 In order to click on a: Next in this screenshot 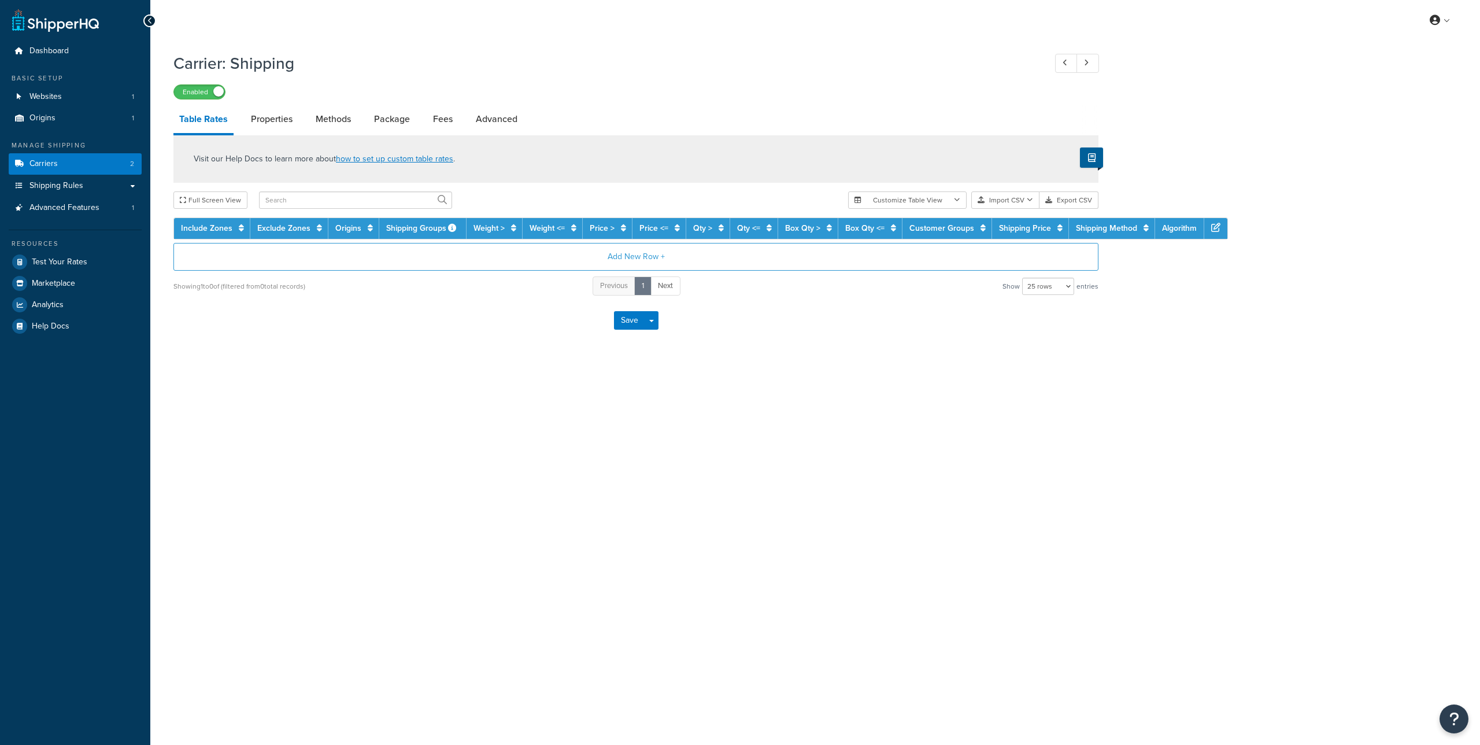, I will do `click(665, 286)`.